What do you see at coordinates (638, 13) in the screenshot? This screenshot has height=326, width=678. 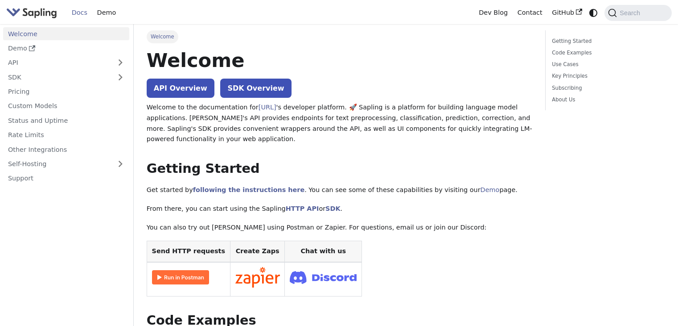 I see `button: Search (Command+K)` at bounding box center [638, 13].